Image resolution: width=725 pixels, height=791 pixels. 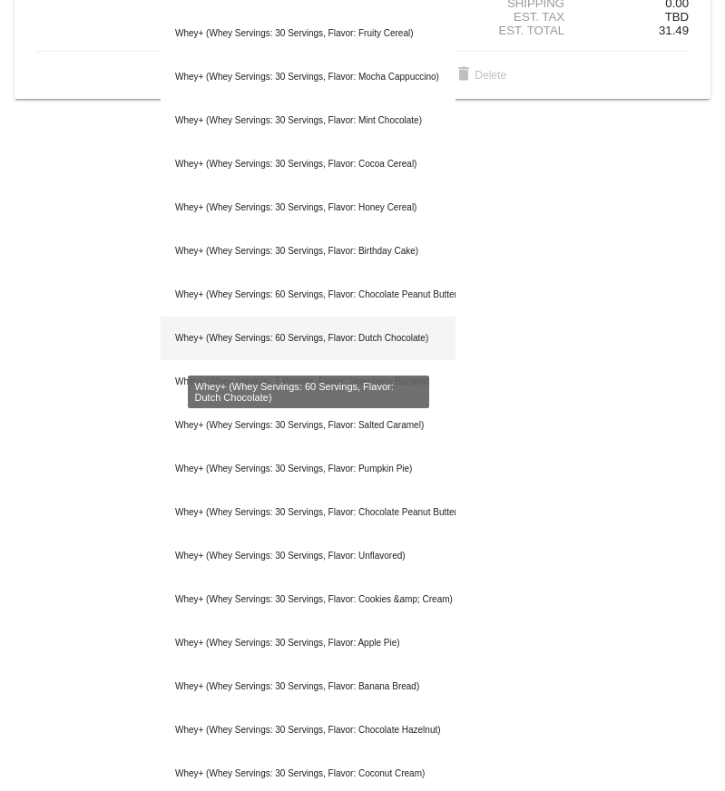 What do you see at coordinates (307, 251) in the screenshot?
I see `div: Whey+ (Whey Servings: 30 Servings, Flavor: Birthday Cake)` at bounding box center [307, 251].